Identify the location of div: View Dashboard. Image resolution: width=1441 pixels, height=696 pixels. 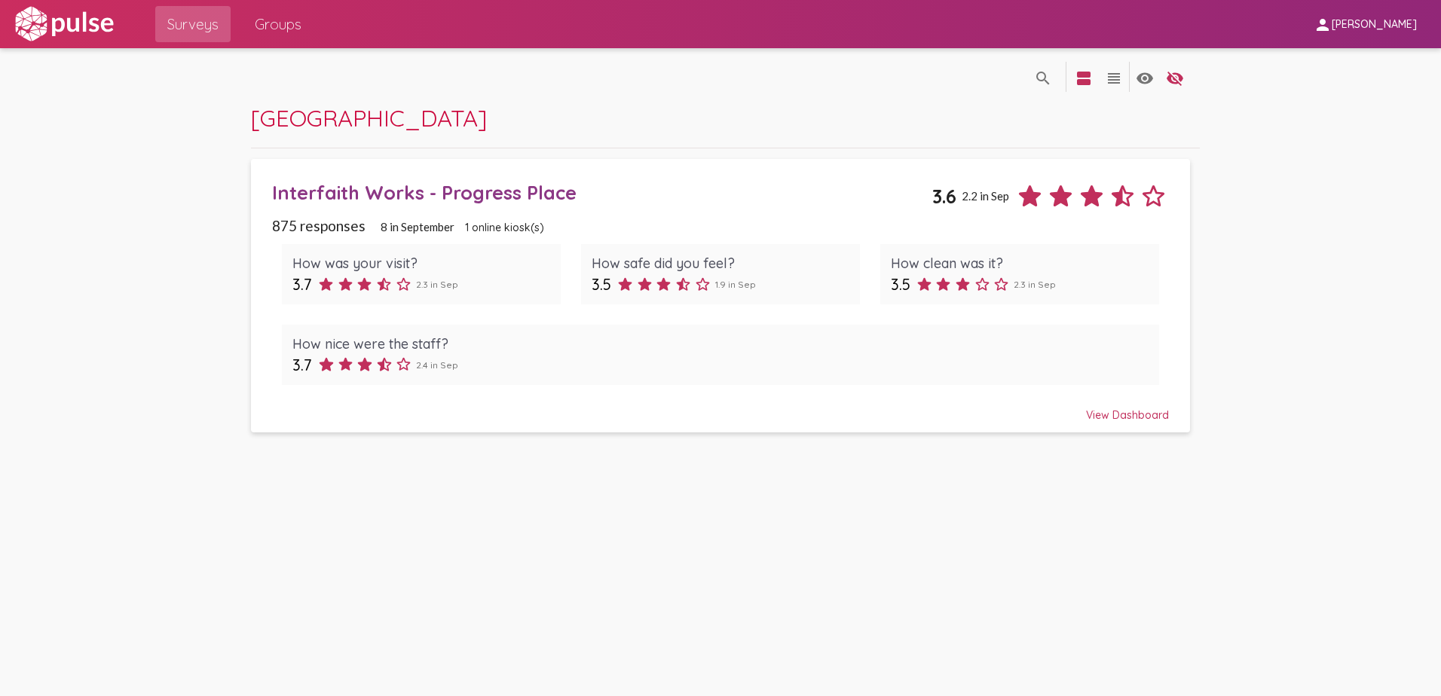
(721, 409).